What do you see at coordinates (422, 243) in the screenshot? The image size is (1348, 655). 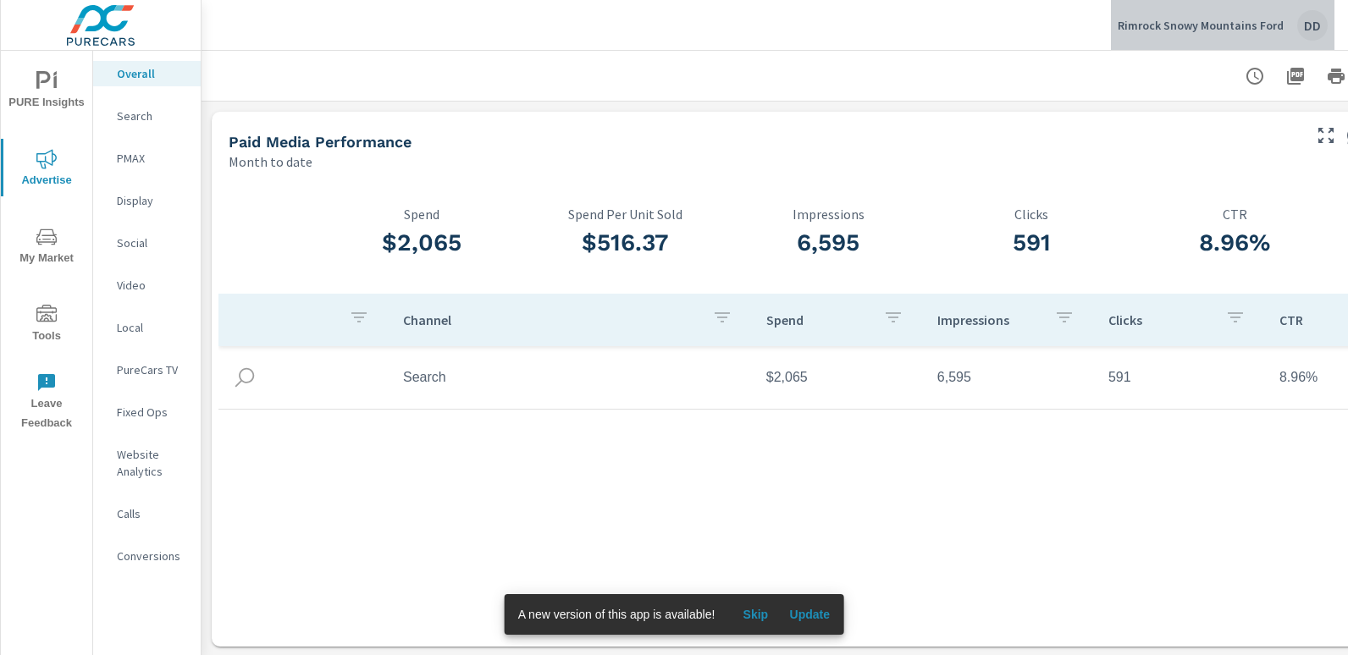 I see `h3: $2,065` at bounding box center [422, 243].